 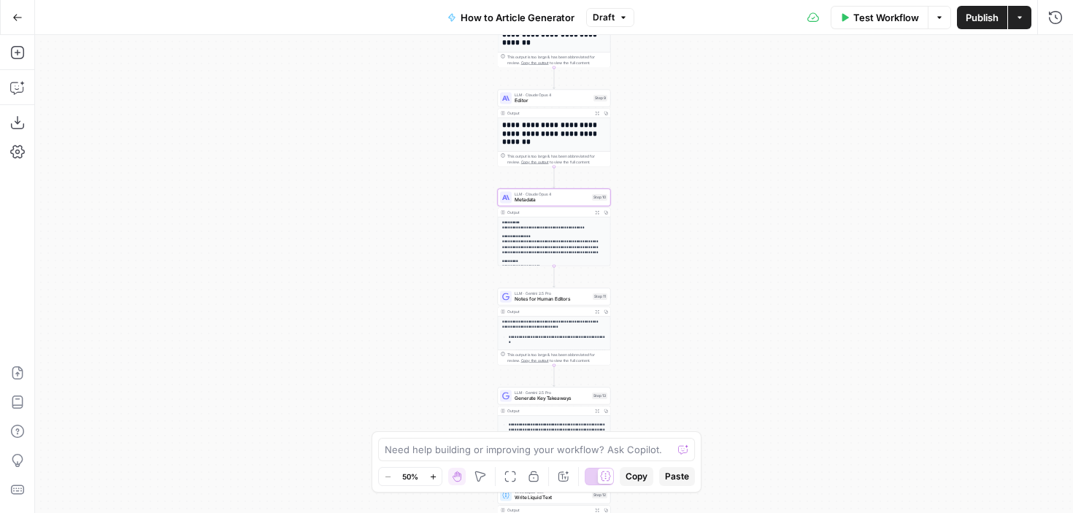 I want to click on button: Test Workflow, so click(x=879, y=18).